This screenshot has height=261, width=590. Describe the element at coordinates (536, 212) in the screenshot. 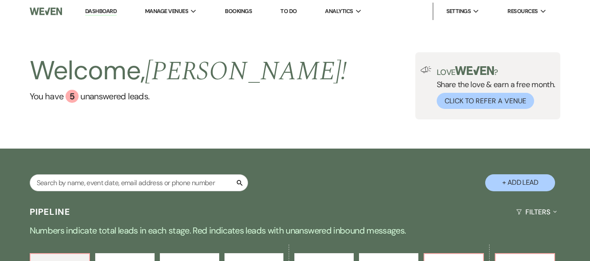

I see `button: Filters` at that location.